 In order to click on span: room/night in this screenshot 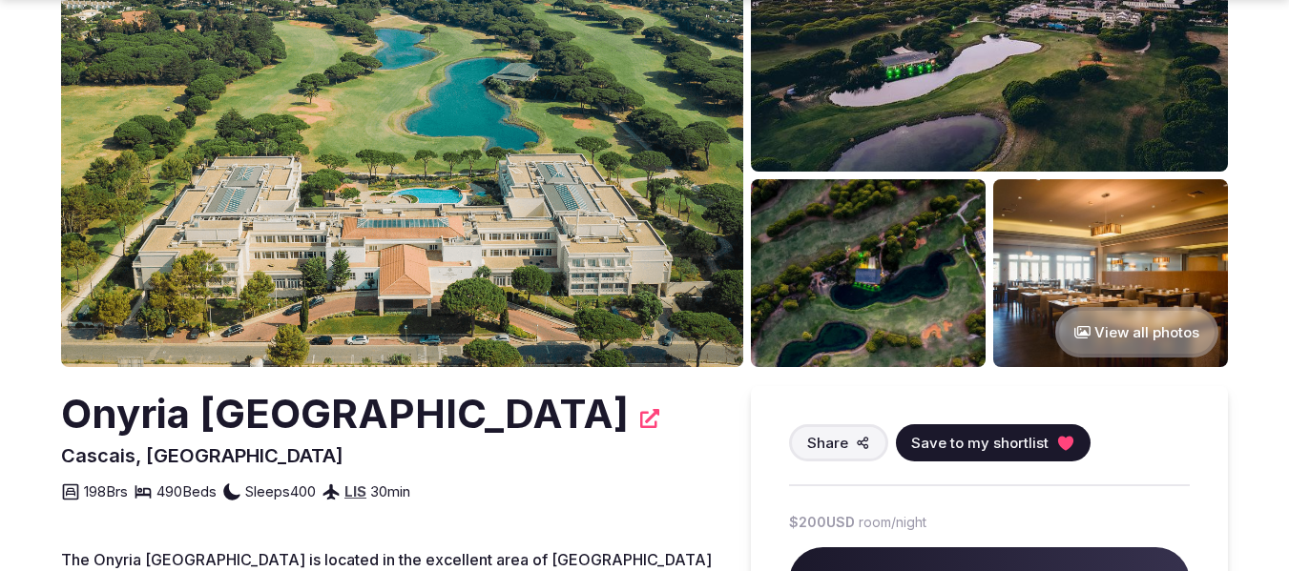, I will do `click(892, 523)`.